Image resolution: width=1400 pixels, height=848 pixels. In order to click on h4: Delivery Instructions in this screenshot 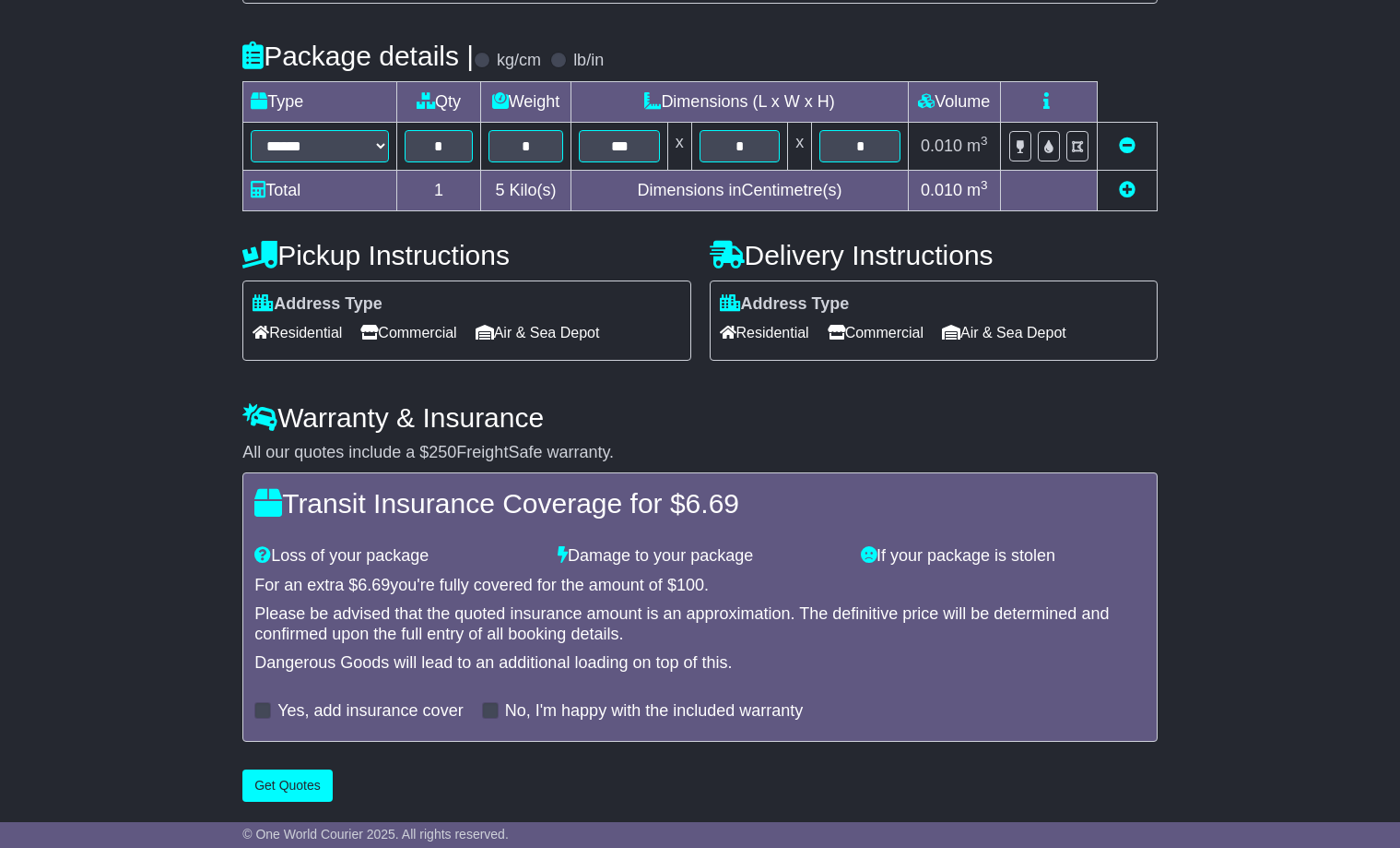, I will do `click(934, 254)`.